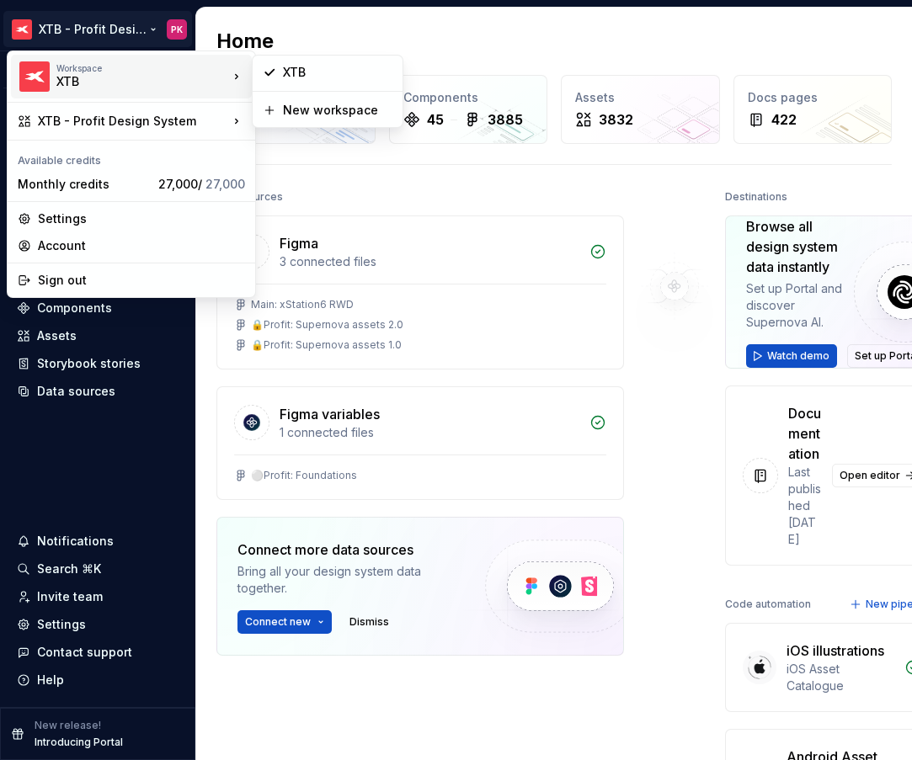 The image size is (912, 760). What do you see at coordinates (201, 184) in the screenshot?
I see `span: 27,000 /` at bounding box center [201, 184].